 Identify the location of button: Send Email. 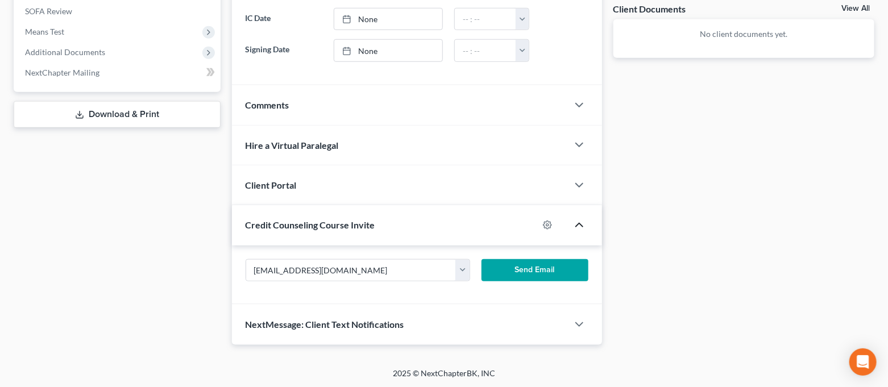
(535, 271).